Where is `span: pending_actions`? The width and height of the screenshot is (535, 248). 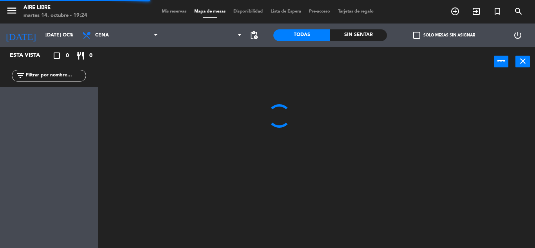
span: pending_actions is located at coordinates (254, 35).